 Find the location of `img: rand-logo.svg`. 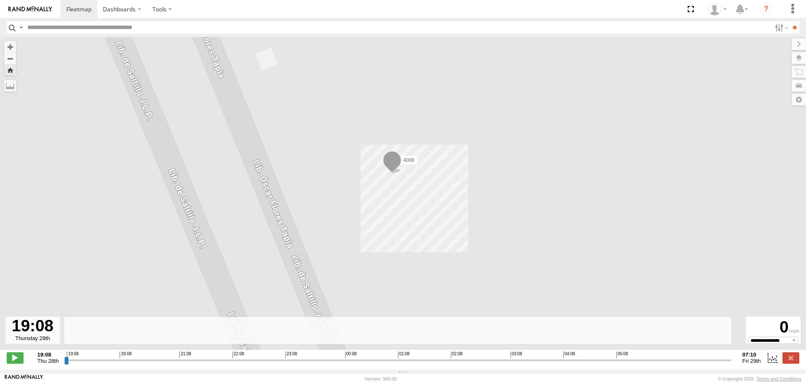

img: rand-logo.svg is located at coordinates (30, 9).